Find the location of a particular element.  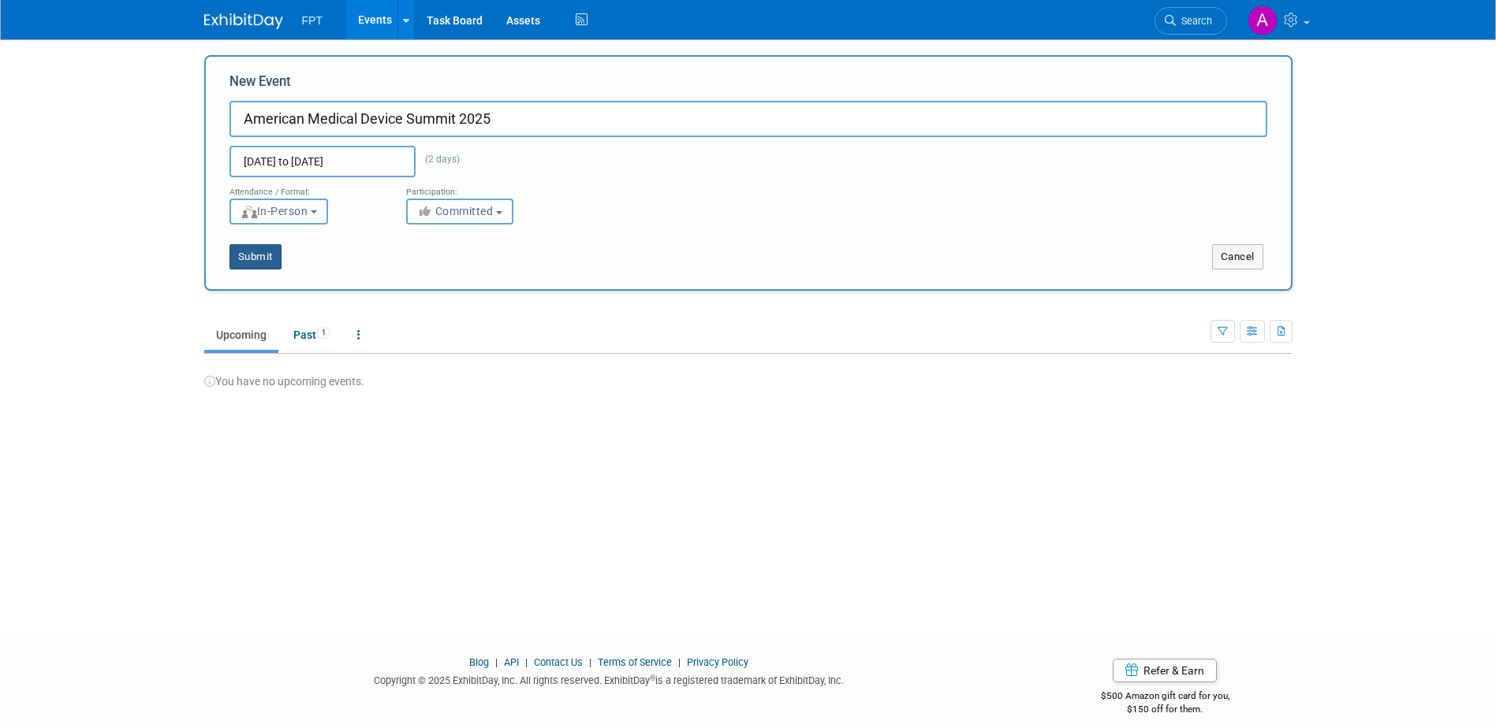

button: Submit is located at coordinates (255, 257).